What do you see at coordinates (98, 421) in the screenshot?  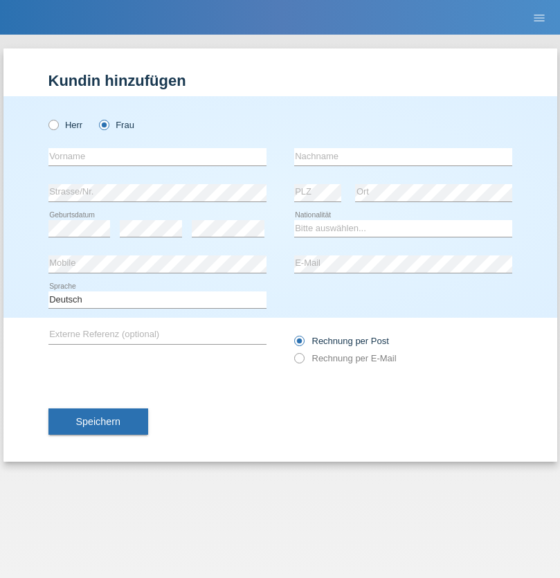 I see `button: Speichern` at bounding box center [98, 421].